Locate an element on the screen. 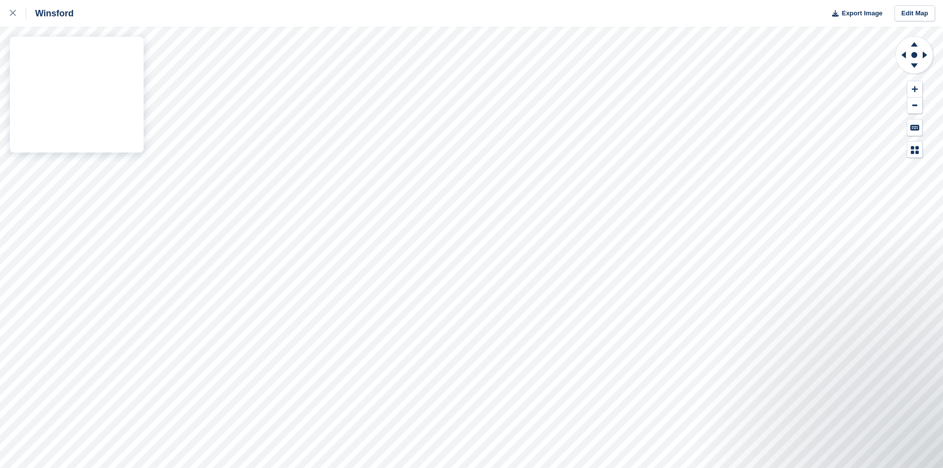 Image resolution: width=943 pixels, height=468 pixels. span: Export Image is located at coordinates (861, 13).